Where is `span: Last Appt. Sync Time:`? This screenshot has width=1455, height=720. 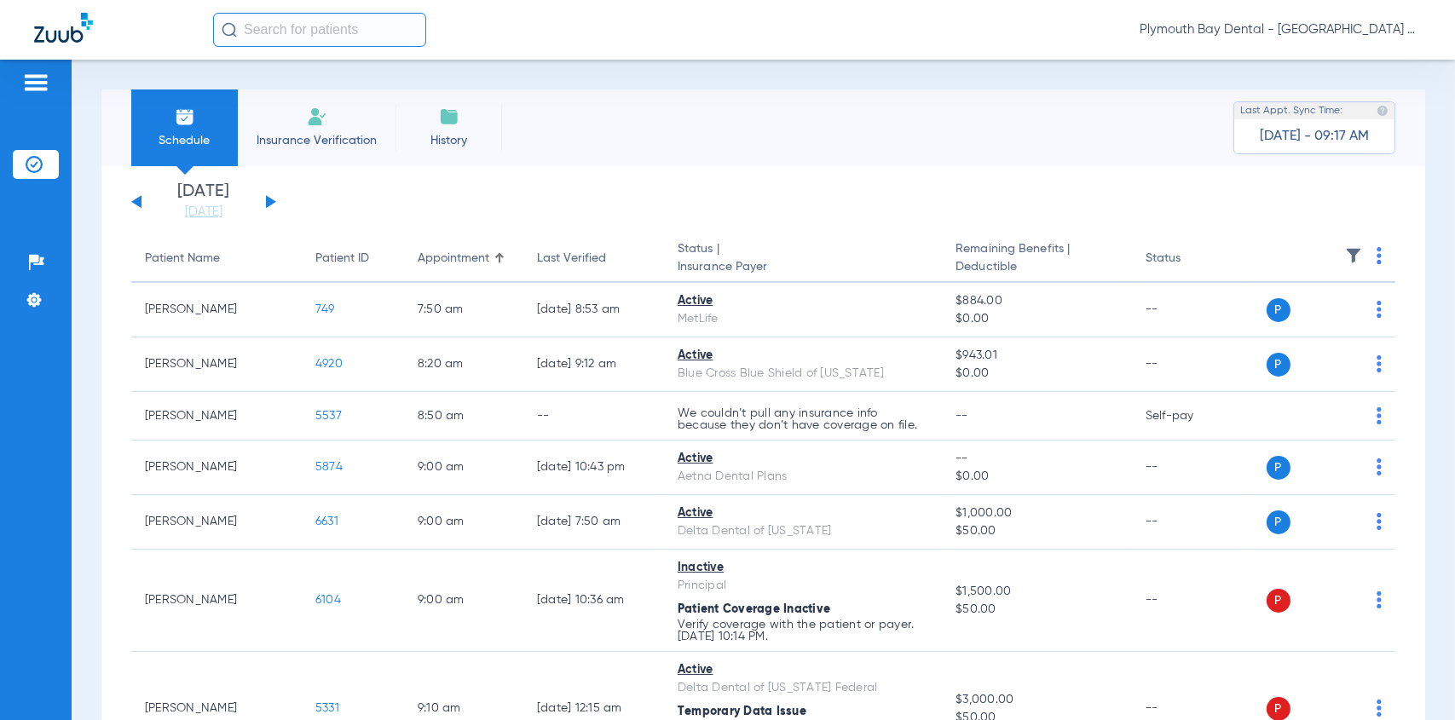 span: Last Appt. Sync Time: is located at coordinates (1292, 111).